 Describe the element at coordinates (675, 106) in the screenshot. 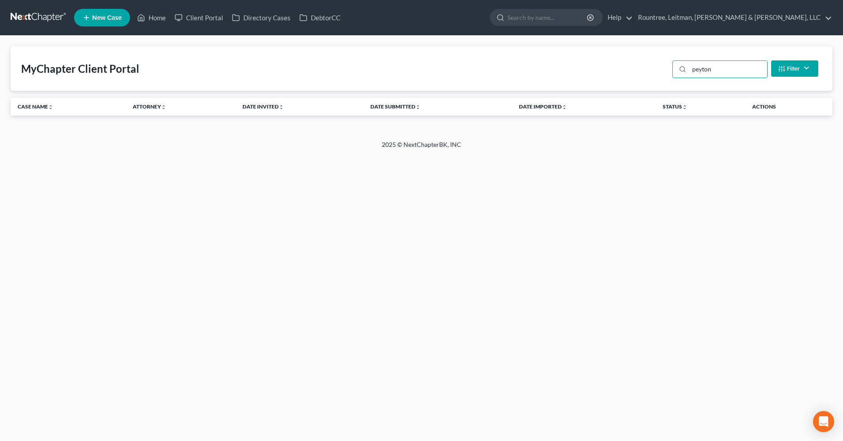

I see `a: Statusunfold_more` at that location.